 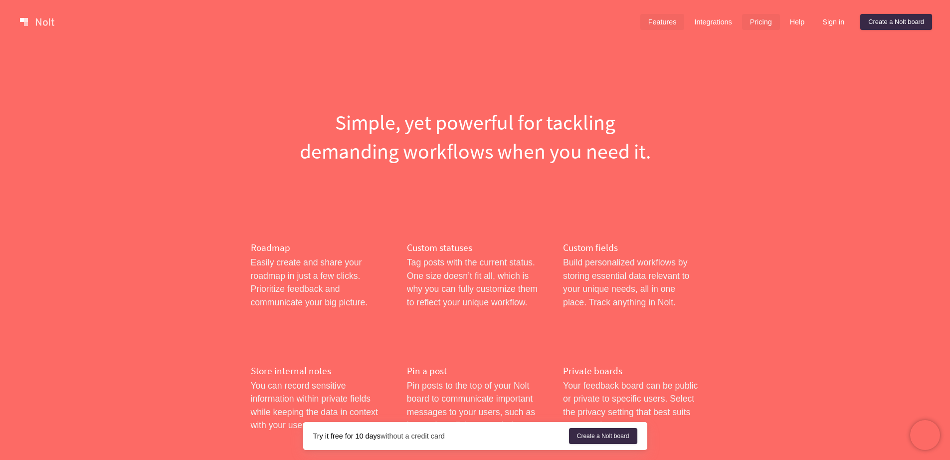 What do you see at coordinates (761, 22) in the screenshot?
I see `a: Pricing` at bounding box center [761, 22].